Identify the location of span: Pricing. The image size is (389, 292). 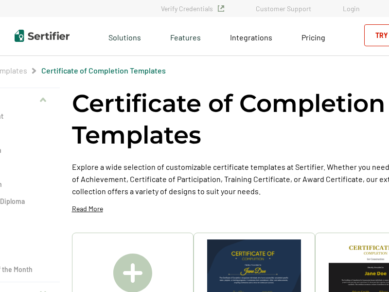
(313, 37).